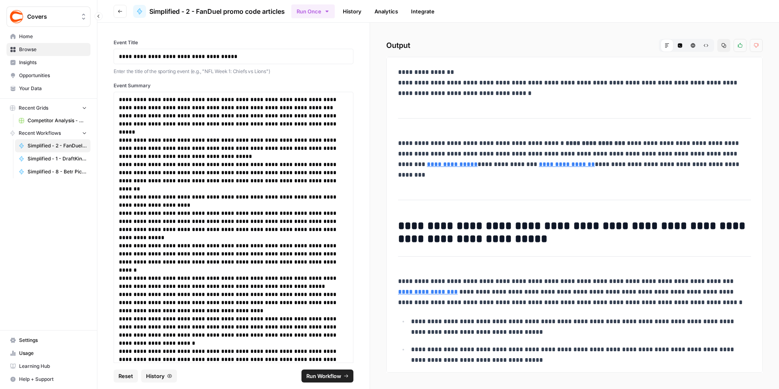 The width and height of the screenshot is (779, 389). I want to click on span: Learning Hub, so click(53, 366).